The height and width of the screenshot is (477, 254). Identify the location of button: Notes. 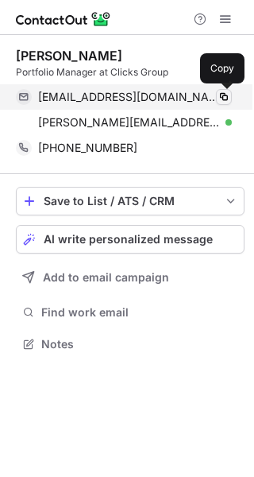
(130, 344).